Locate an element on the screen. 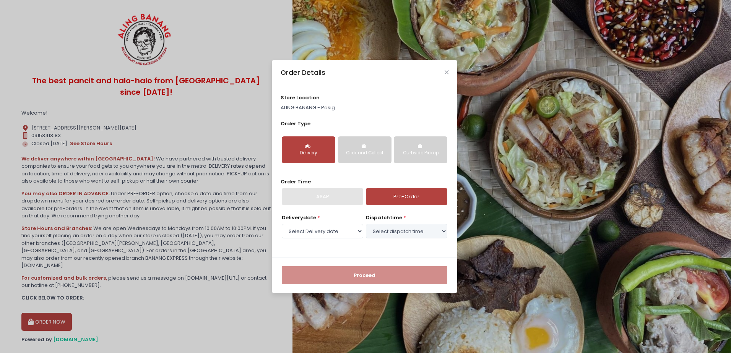 The height and width of the screenshot is (353, 731). div: Click and Collect is located at coordinates (365, 153).